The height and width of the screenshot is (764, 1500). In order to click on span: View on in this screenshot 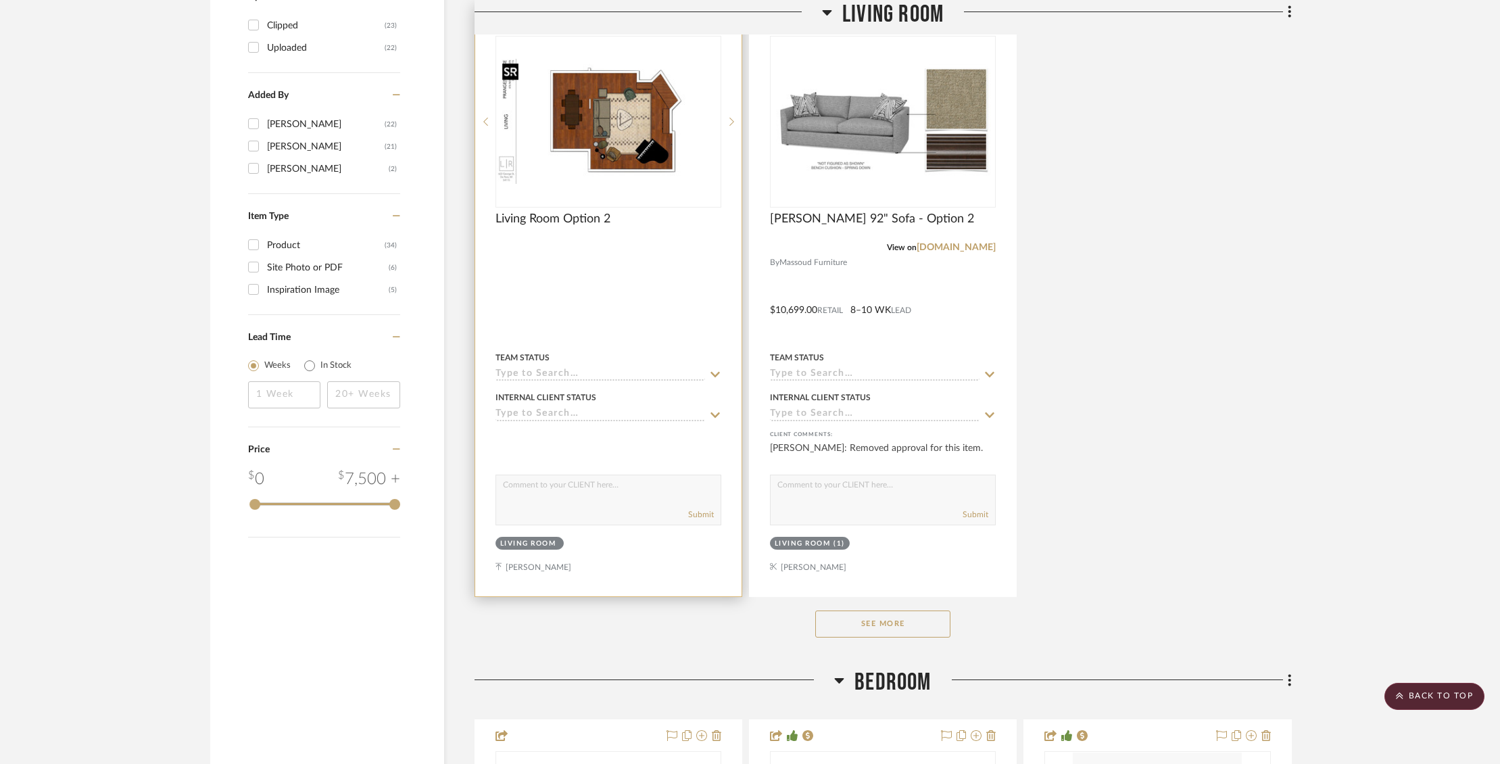, I will do `click(902, 247)`.